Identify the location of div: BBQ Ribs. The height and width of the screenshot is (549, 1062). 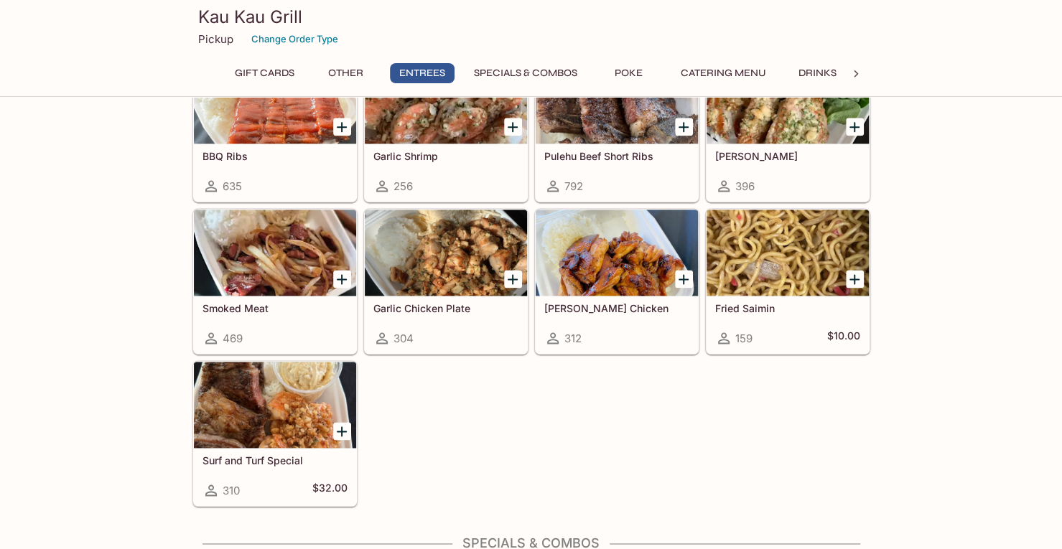
(275, 101).